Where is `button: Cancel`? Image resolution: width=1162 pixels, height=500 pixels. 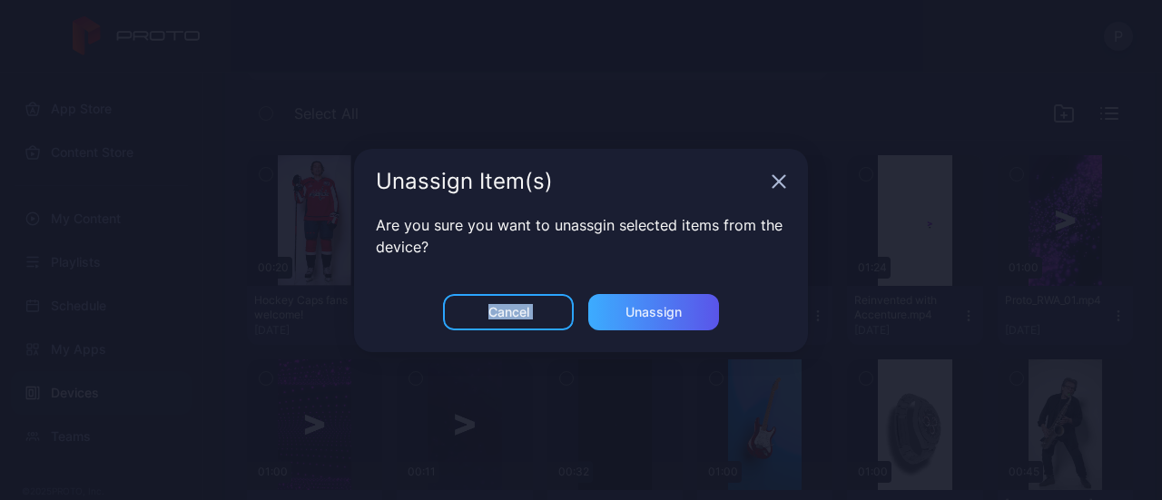
button: Cancel is located at coordinates (509, 312).